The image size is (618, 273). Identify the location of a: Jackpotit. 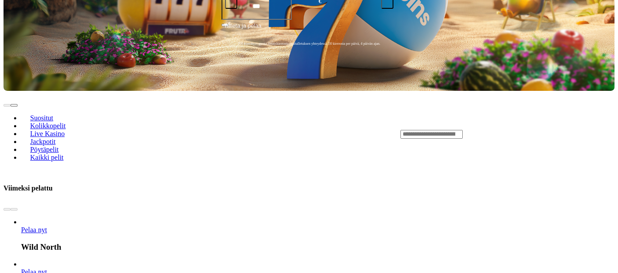
(43, 142).